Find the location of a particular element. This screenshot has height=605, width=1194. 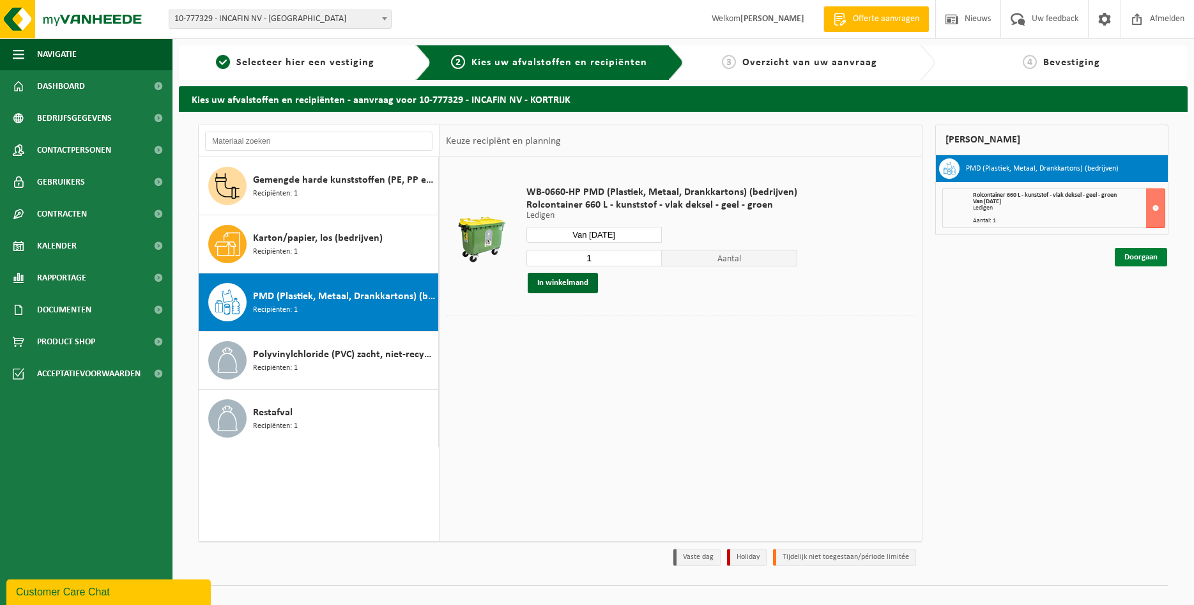

span: PMD (Plastiek, Metaal, Drankkartons) (bedrijven) is located at coordinates (344, 297).